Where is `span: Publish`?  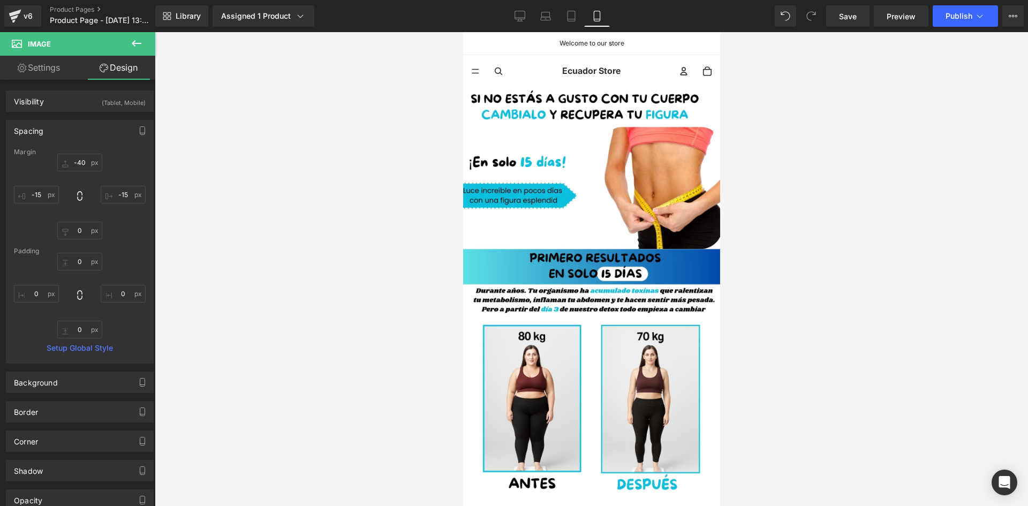
span: Publish is located at coordinates (959, 16).